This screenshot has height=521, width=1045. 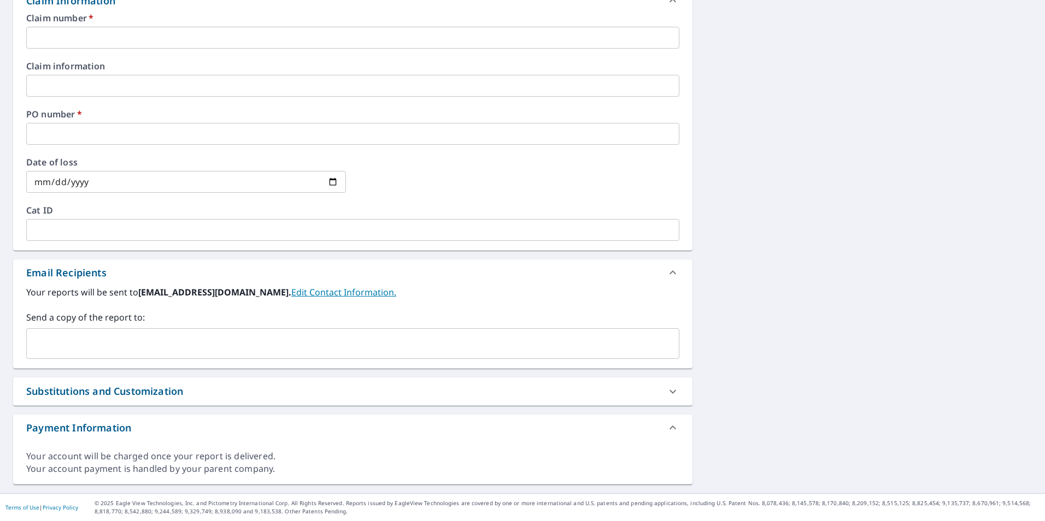 What do you see at coordinates (352, 469) in the screenshot?
I see `div: Your account payment is handled by your parent company.` at bounding box center [352, 469].